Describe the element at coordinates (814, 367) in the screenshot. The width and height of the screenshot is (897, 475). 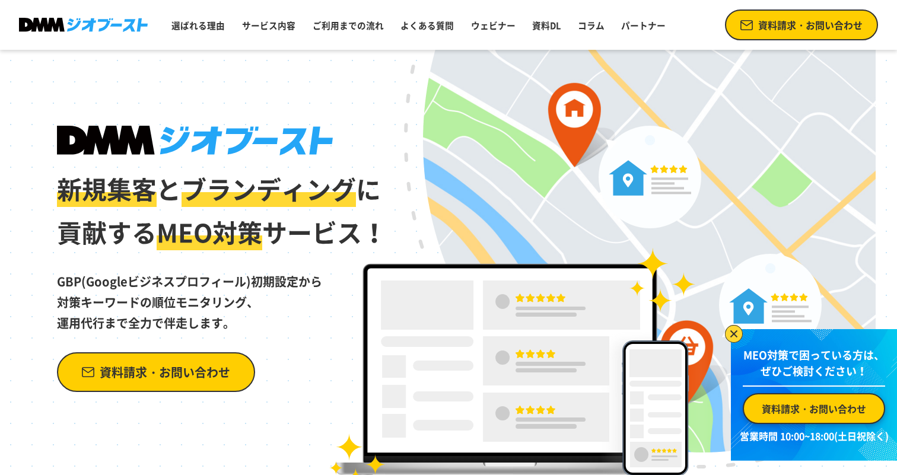
I see `p: MEO対策で困っている方は、 ぜひご検討ください！` at that location.